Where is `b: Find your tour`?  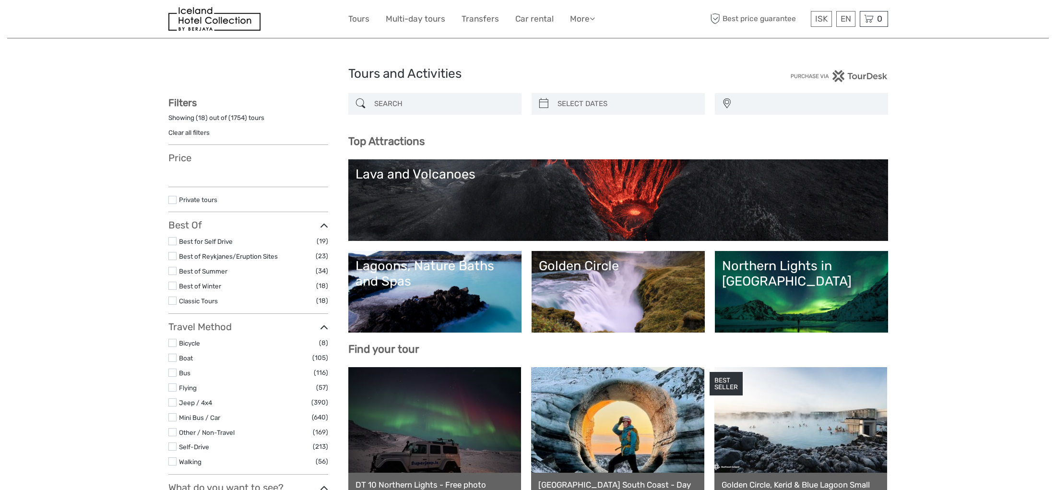
b: Find your tour is located at coordinates (384, 349).